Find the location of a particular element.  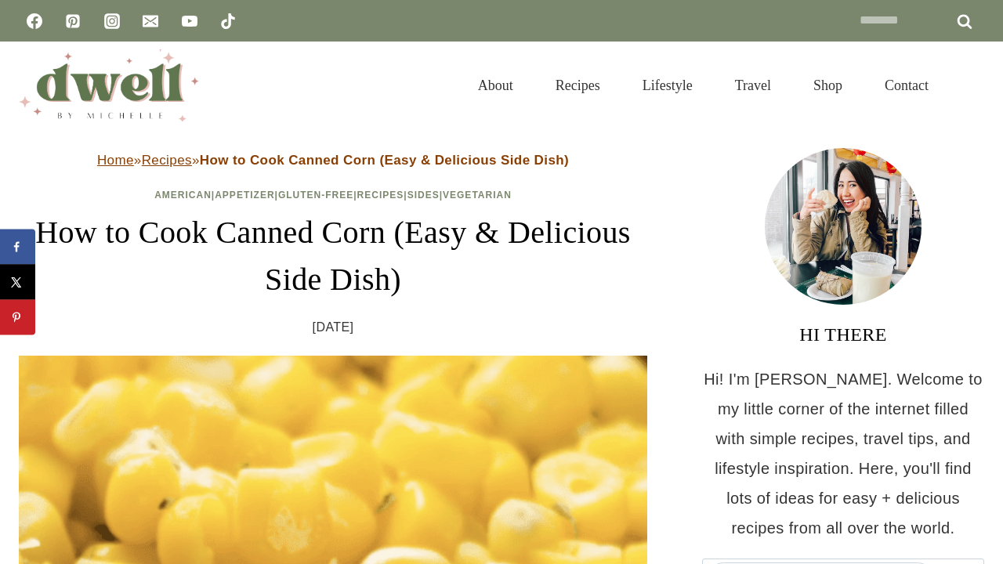

a: TikTok is located at coordinates (228, 21).